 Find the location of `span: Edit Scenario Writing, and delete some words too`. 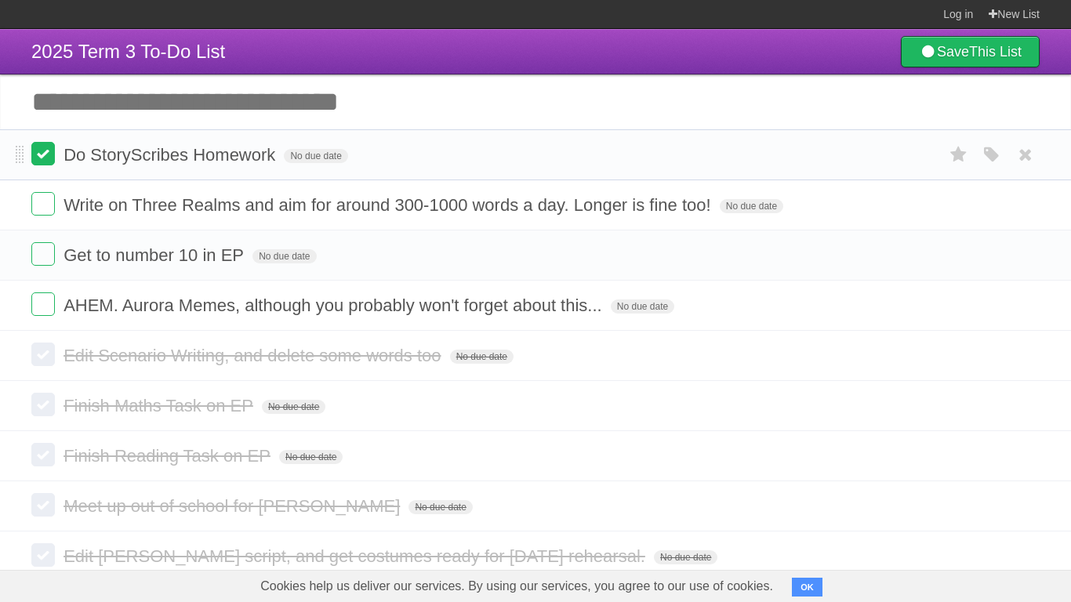

span: Edit Scenario Writing, and delete some words too is located at coordinates (254, 355).